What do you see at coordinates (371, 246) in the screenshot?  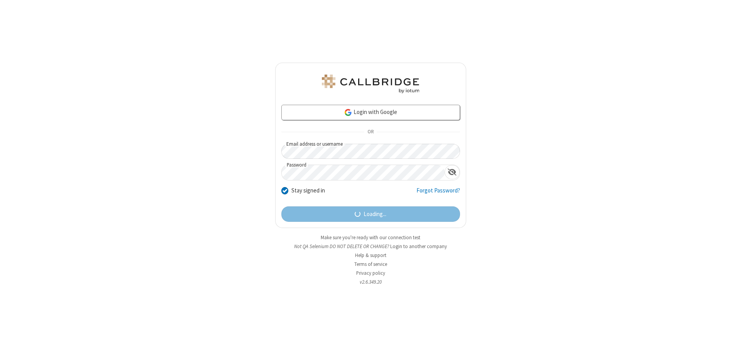 I see `li: Not QA Selenium DO NOT DELETE OR CHANGE?` at bounding box center [371, 246].